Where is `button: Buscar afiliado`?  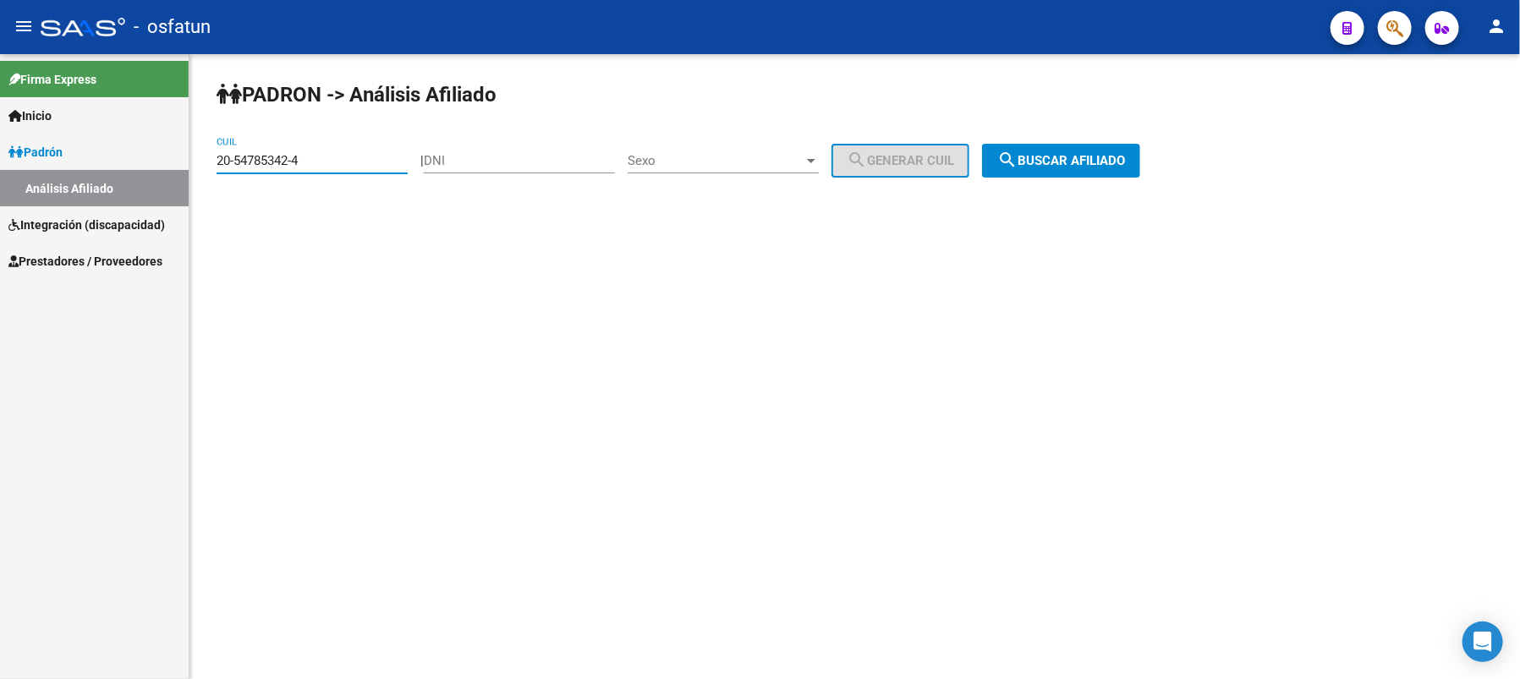 button: Buscar afiliado is located at coordinates (1061, 161).